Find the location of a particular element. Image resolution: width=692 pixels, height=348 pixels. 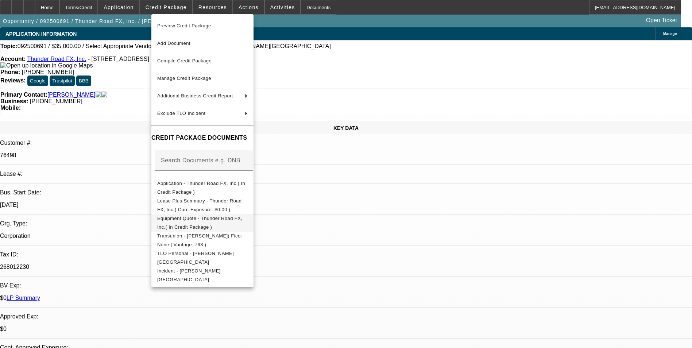

span: Compile Credit Package is located at coordinates (184, 61).